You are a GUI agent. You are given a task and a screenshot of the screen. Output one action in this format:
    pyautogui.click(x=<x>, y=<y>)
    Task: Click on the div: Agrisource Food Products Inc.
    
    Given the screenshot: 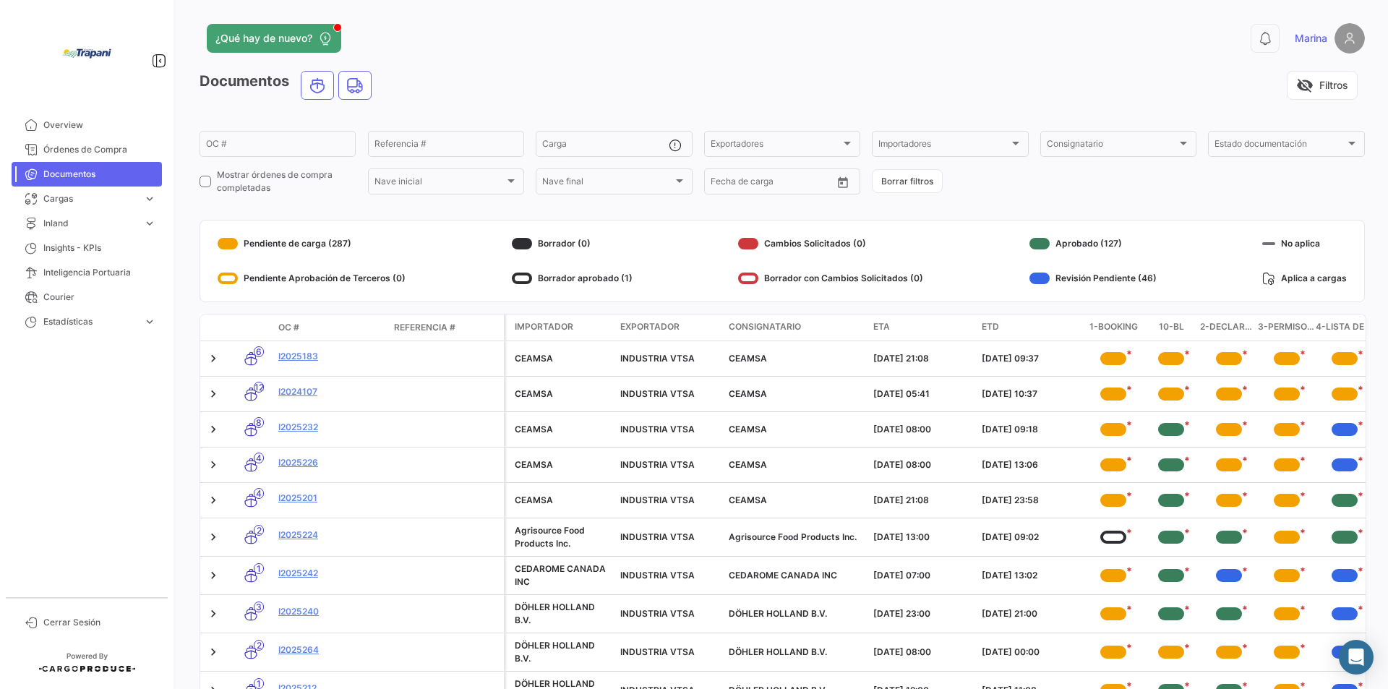 What is the action you would take?
    pyautogui.click(x=562, y=537)
    